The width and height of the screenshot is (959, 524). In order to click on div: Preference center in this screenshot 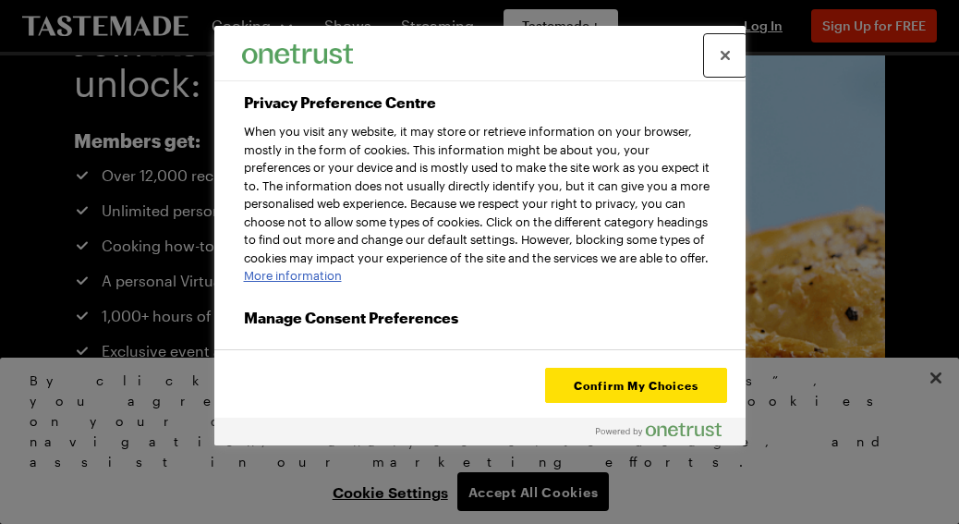, I will do `click(479, 236)`.